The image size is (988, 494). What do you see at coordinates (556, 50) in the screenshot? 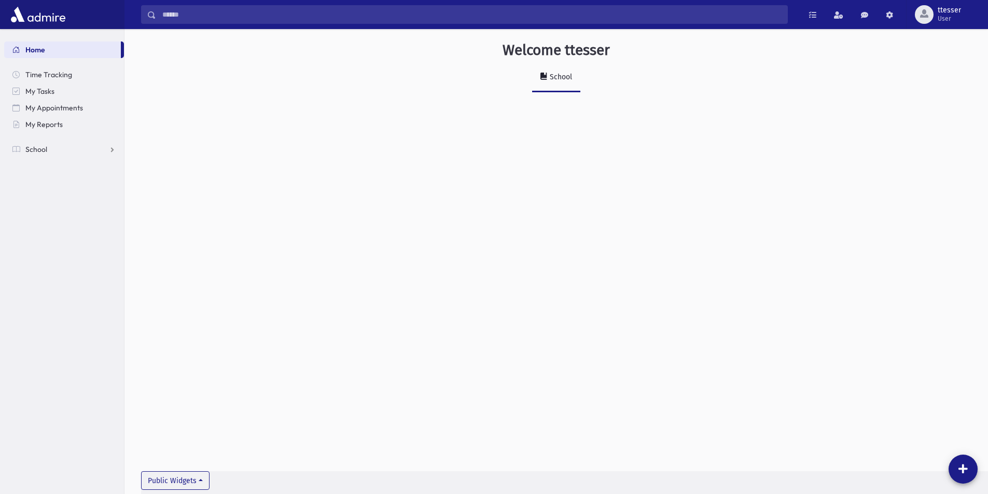
I see `h3: Welcome ttesser` at bounding box center [556, 50].